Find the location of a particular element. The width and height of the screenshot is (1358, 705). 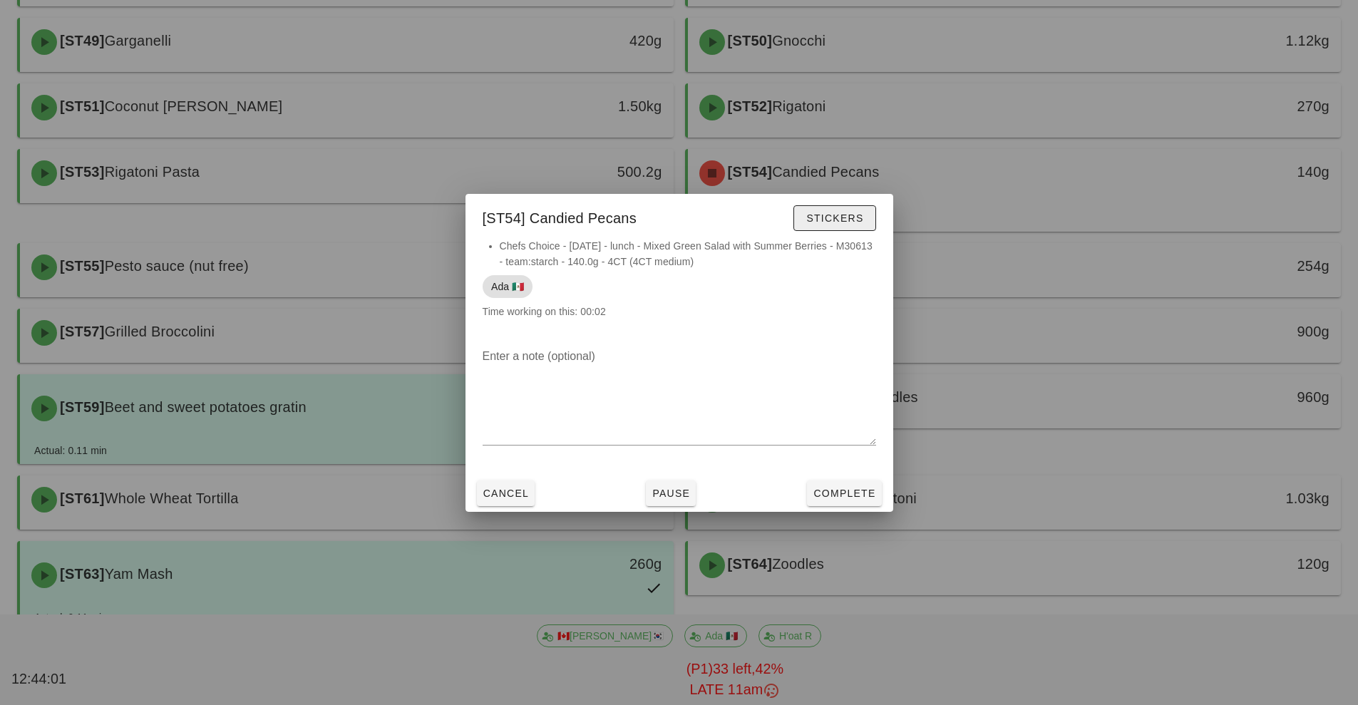

span: Stickers is located at coordinates (834, 218).